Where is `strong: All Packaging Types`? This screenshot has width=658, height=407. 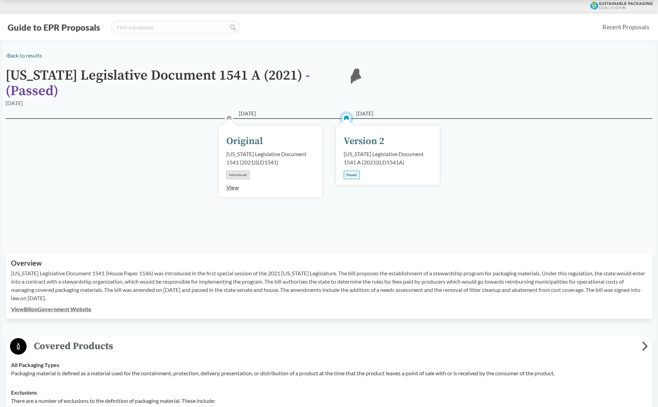 strong: All Packaging Types is located at coordinates (35, 365).